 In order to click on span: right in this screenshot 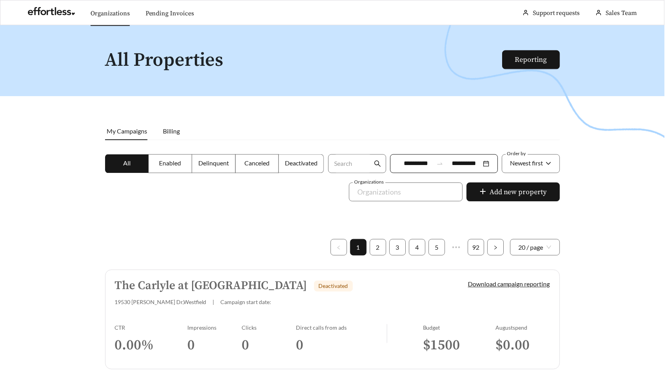, I will do `click(497, 248)`.